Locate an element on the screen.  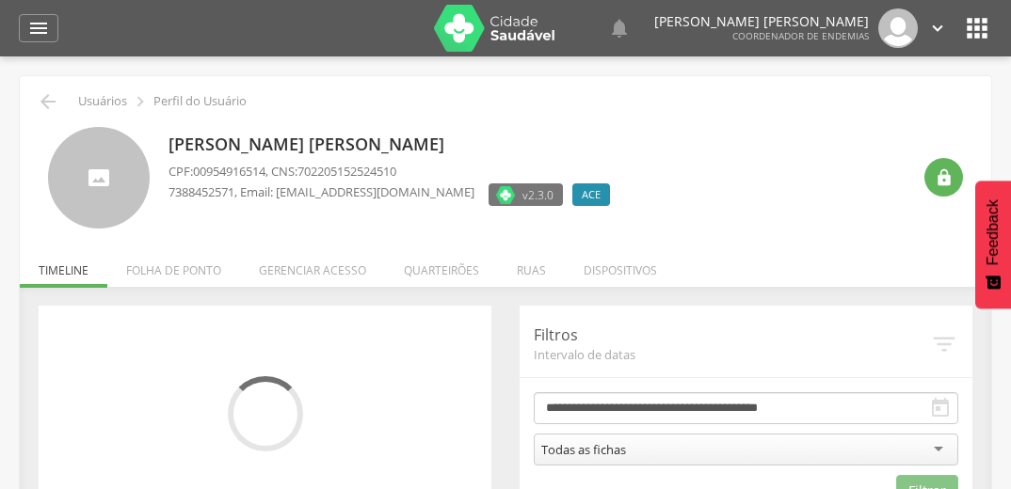
li: Quarteirões is located at coordinates (441, 265).